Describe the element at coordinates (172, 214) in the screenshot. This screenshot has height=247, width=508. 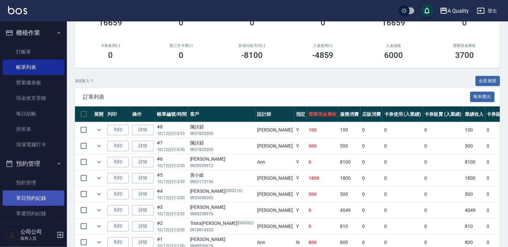
I see `p: 10/12 (日) 12:52` at that location.